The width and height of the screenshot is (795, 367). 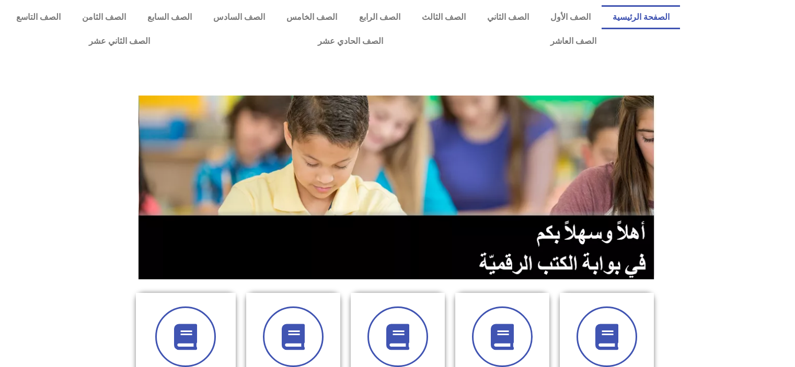 I want to click on a: الصف الثاني عشر, so click(x=119, y=41).